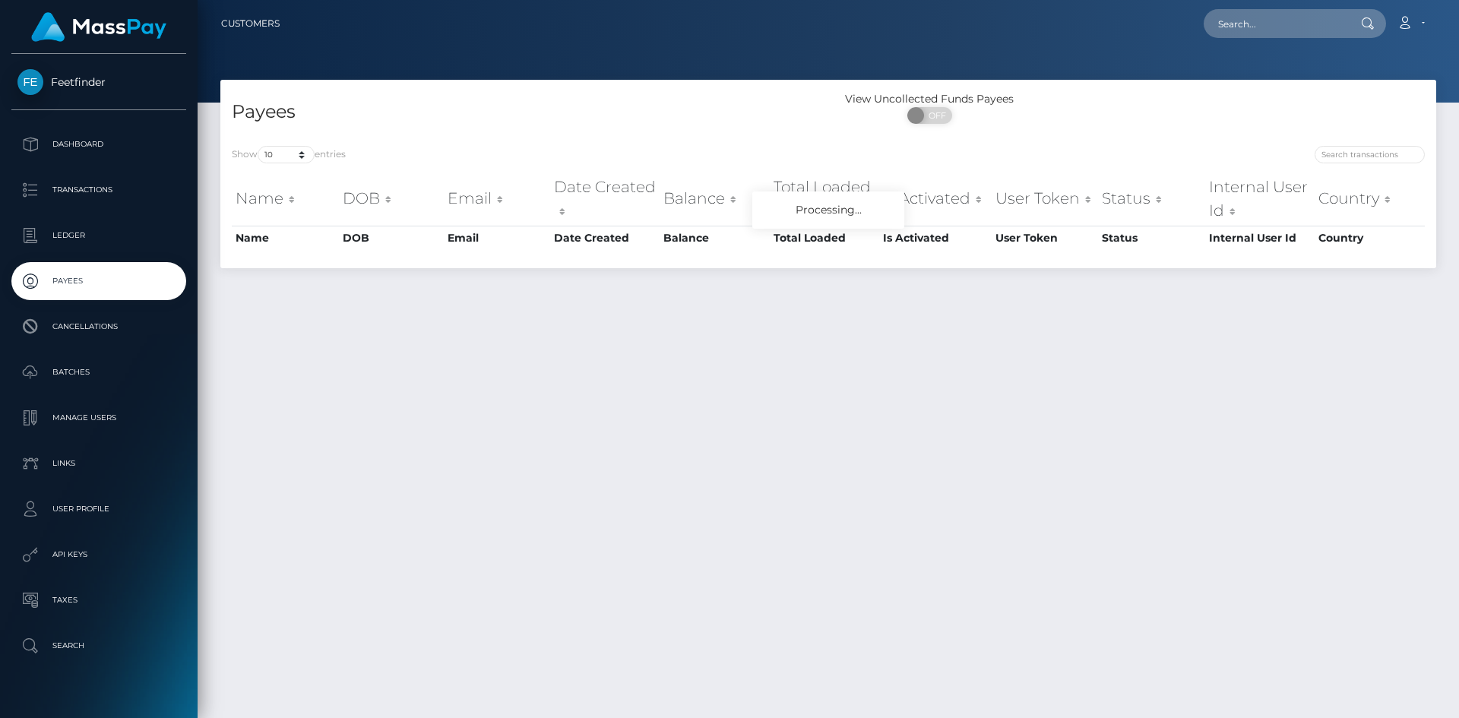 The image size is (1459, 718). Describe the element at coordinates (286, 154) in the screenshot. I see `select: Showentries` at that location.